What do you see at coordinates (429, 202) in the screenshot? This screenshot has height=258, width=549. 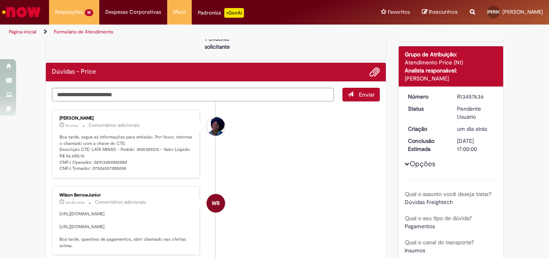 I see `span: Dúvidas Freightech` at bounding box center [429, 202].